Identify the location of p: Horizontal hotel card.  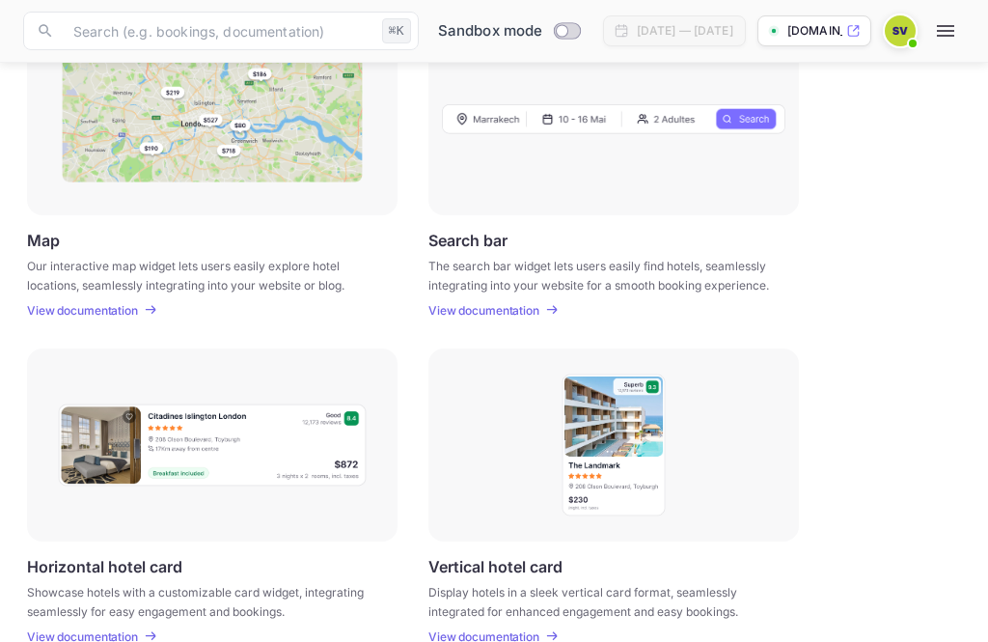
(104, 565).